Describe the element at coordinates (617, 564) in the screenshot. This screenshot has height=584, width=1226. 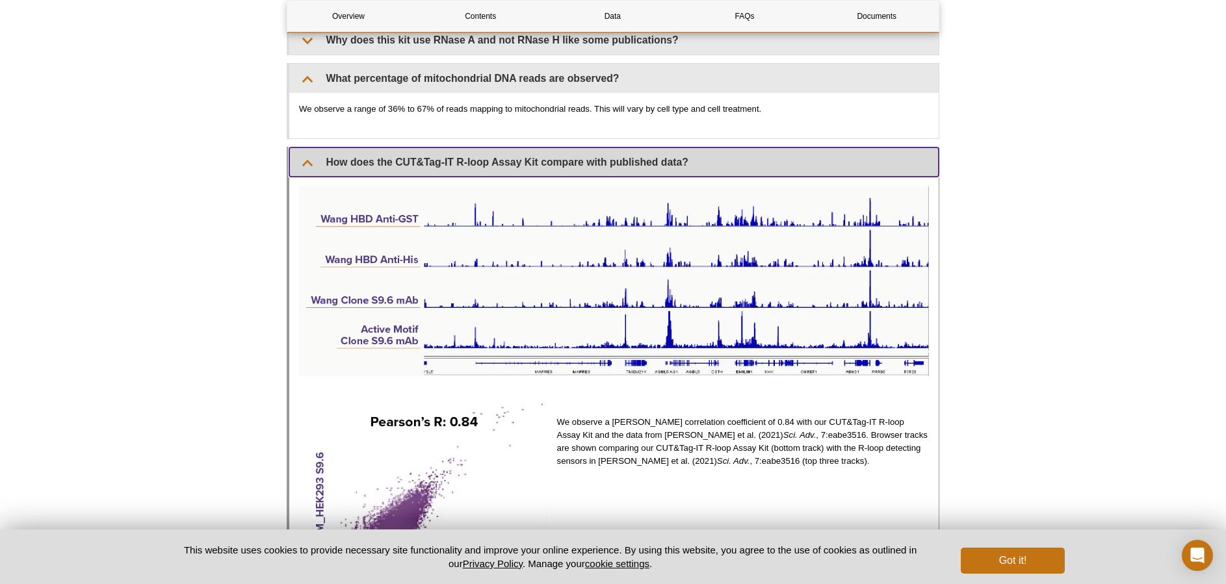
I see `button: cookie settings` at that location.